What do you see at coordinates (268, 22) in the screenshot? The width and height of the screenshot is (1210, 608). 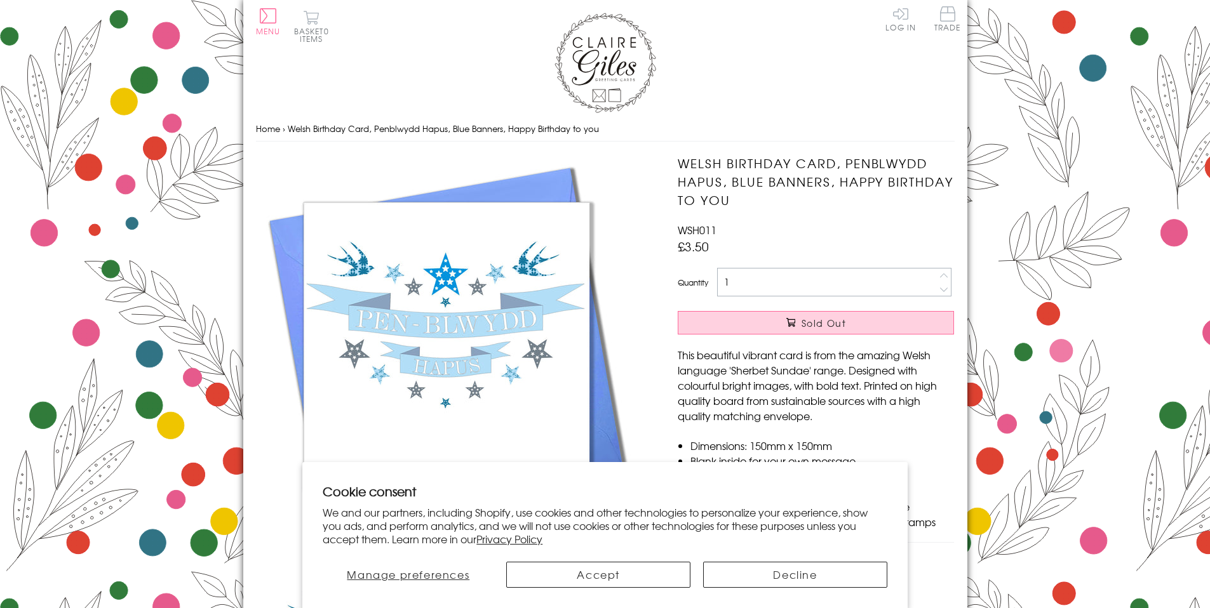 I see `button: Menu` at bounding box center [268, 22].